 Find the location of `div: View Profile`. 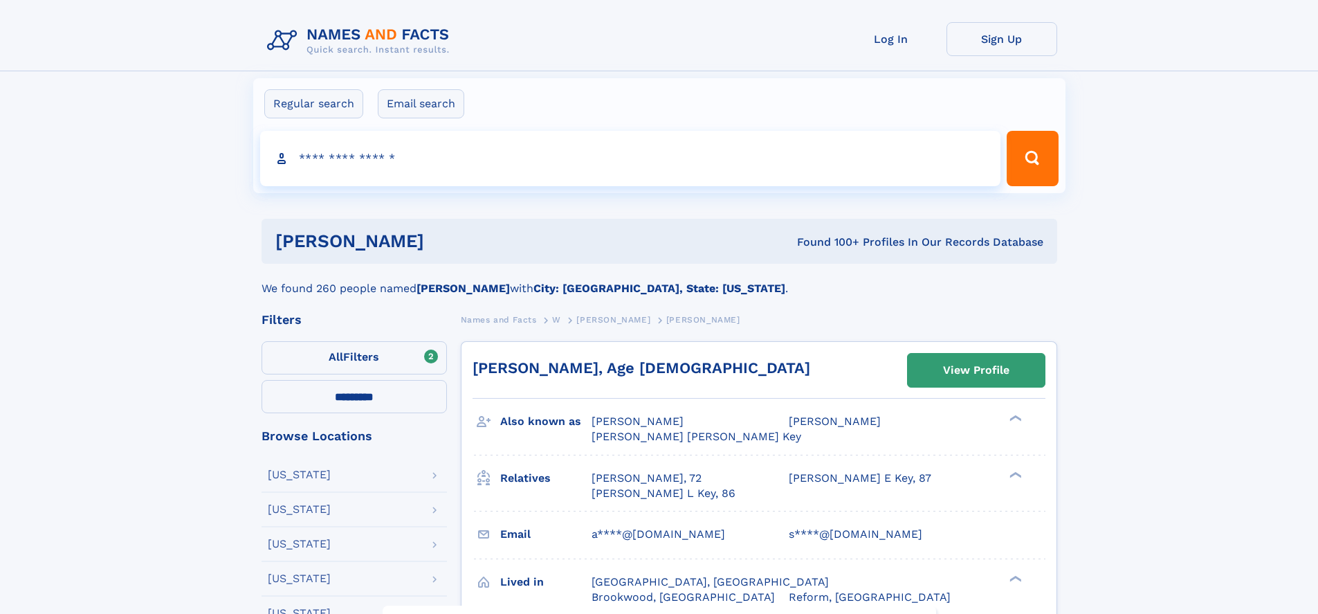

div: View Profile is located at coordinates (976, 370).